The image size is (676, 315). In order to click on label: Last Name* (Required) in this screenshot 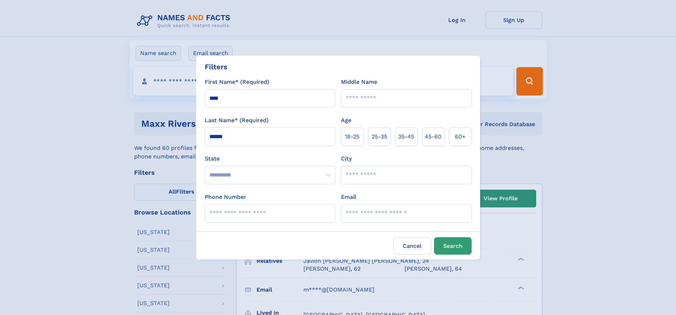, I will do `click(237, 120)`.